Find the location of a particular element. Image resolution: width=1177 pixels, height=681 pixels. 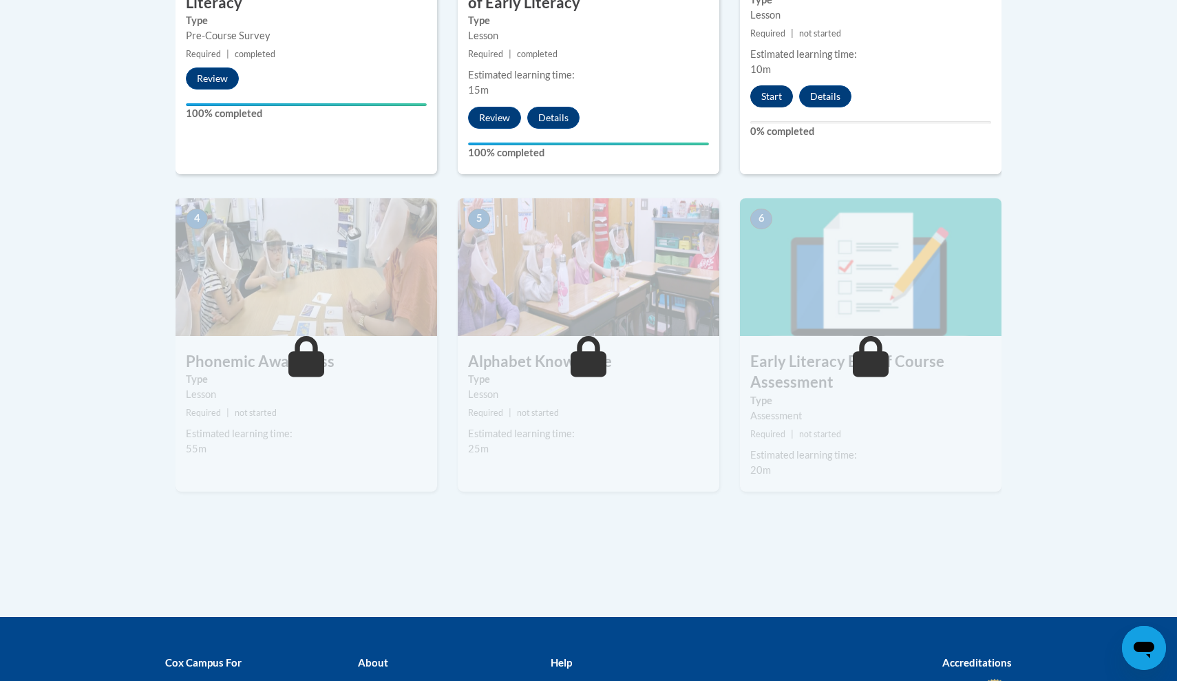

span: 15m is located at coordinates (479, 90).